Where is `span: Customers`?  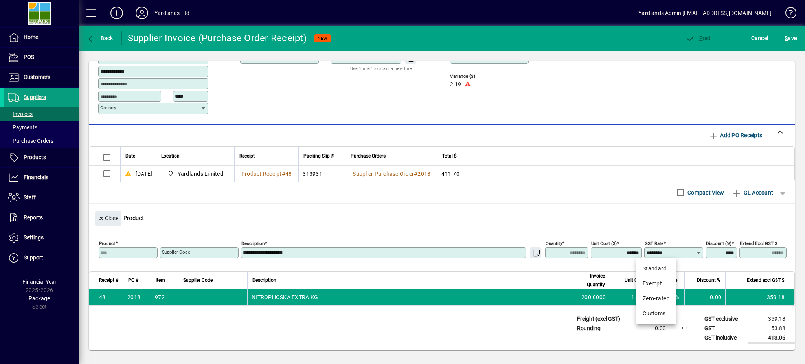 span: Customers is located at coordinates (37, 77).